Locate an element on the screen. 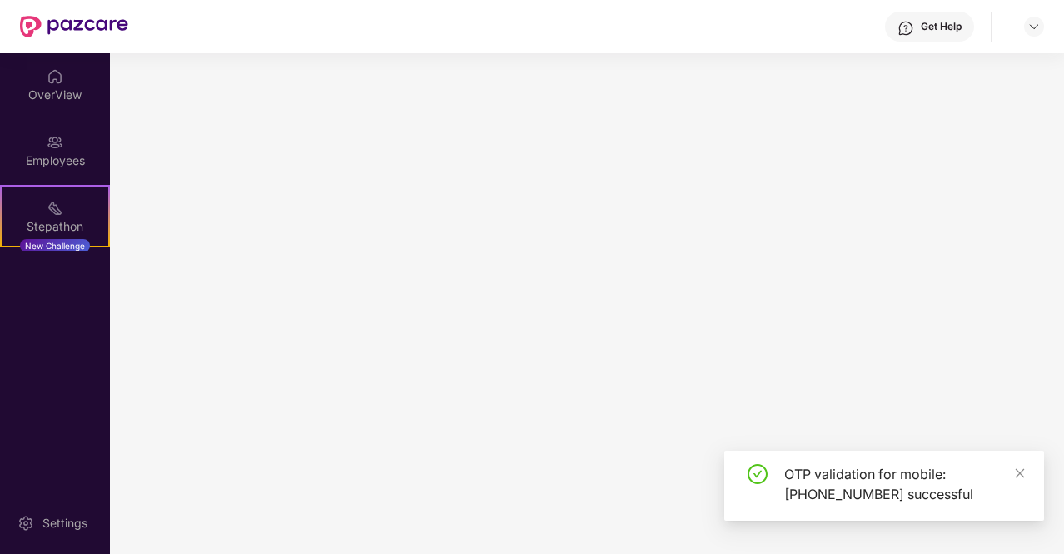 Image resolution: width=1064 pixels, height=554 pixels. img: svg+xml;base64,PHN2ZyBpZD0iRW1wbG95ZWVzIiB4bWxucz0iaHR0cDovL3d3dy53My5vcmcvMjAwMC9zdmciIHdpZHRoPS... is located at coordinates (55, 142).